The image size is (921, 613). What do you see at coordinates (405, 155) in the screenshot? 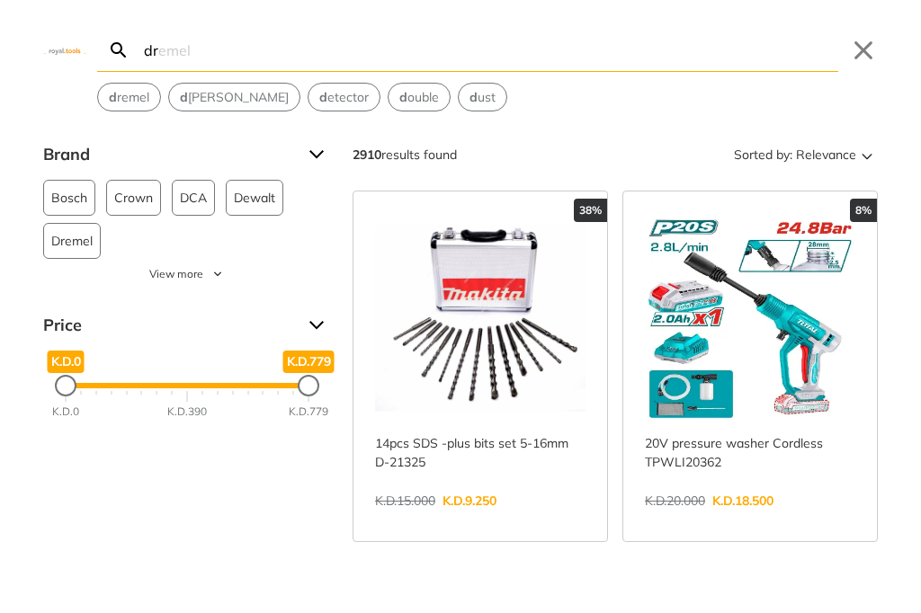
I see `div: results found` at bounding box center [405, 155].